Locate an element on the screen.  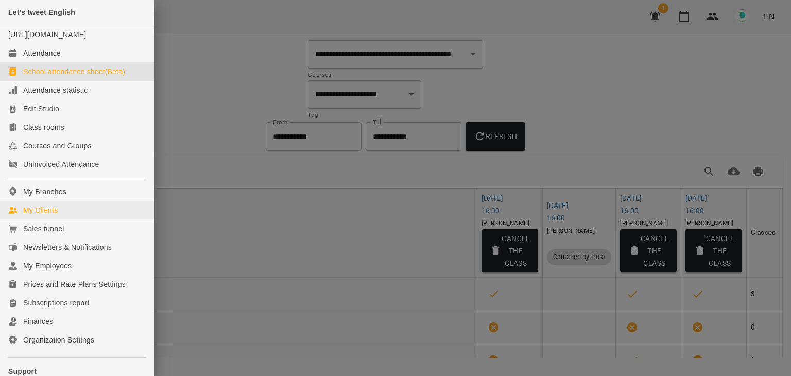
div: Organization Settings is located at coordinates (59, 340).